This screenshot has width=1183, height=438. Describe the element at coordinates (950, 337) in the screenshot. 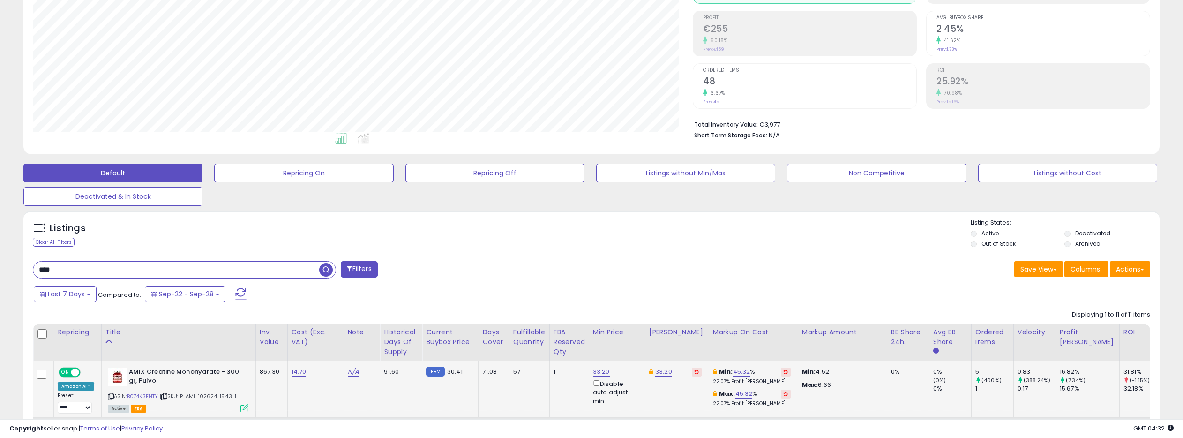

I see `div: Avg BB Share` at that location.